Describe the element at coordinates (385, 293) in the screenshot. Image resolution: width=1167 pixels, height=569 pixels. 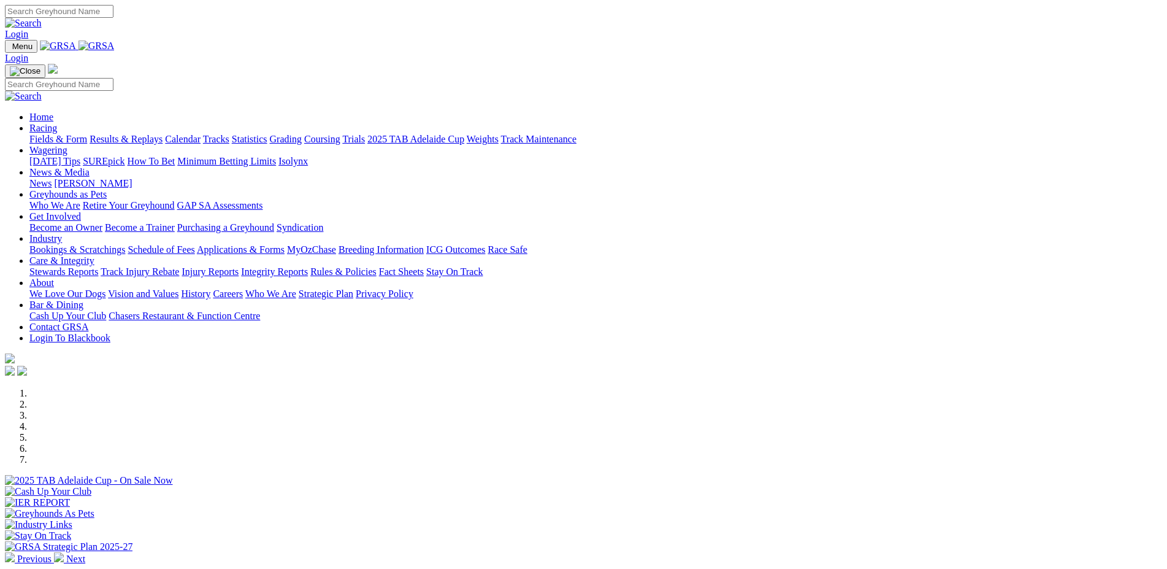
I see `a: Privacy Policy` at that location.